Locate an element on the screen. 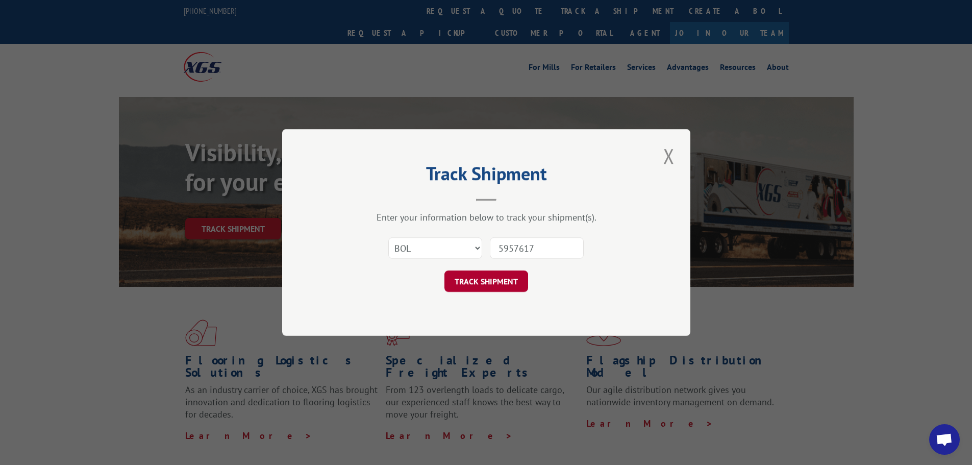 Image resolution: width=972 pixels, height=465 pixels. a: Open chat is located at coordinates (944, 439).